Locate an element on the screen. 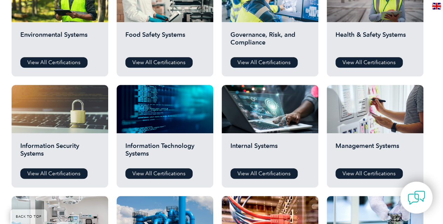  h2: Internal Systems is located at coordinates (270, 152).